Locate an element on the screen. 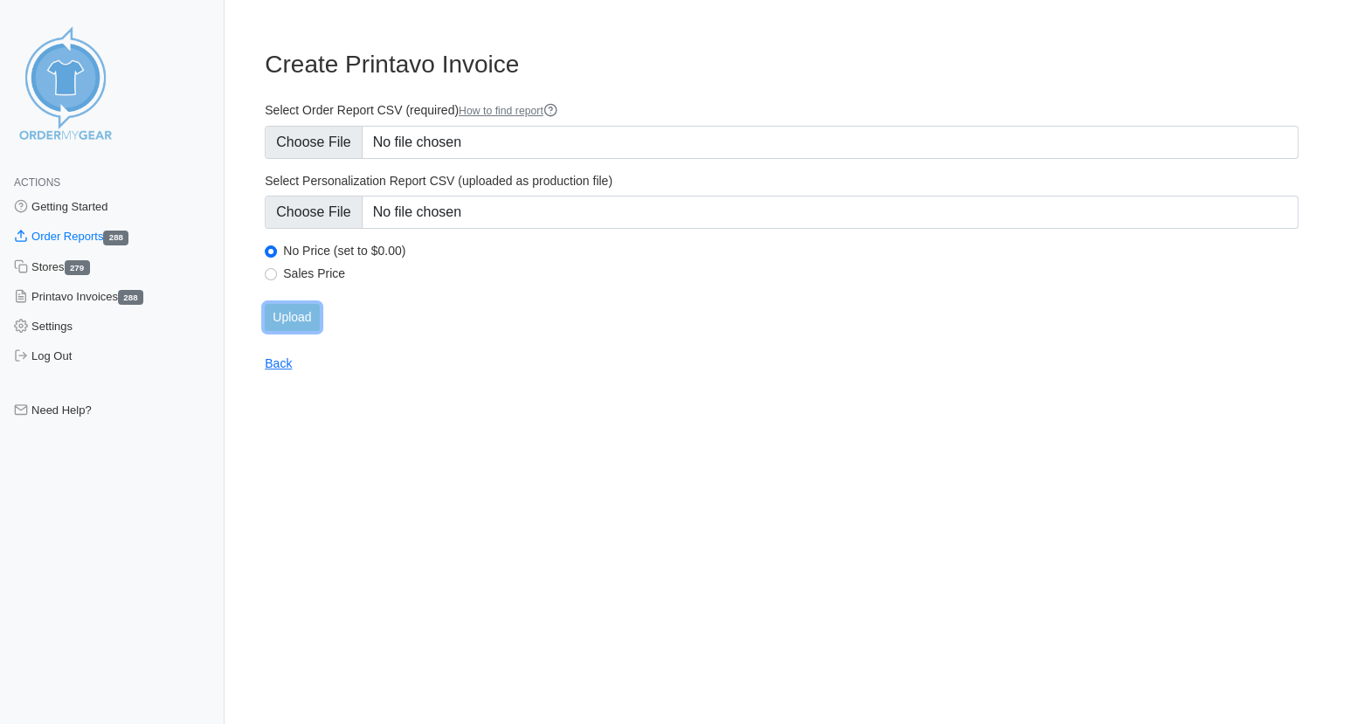 Image resolution: width=1348 pixels, height=724 pixels. label: No Price (set to $0.00) is located at coordinates (790, 251).